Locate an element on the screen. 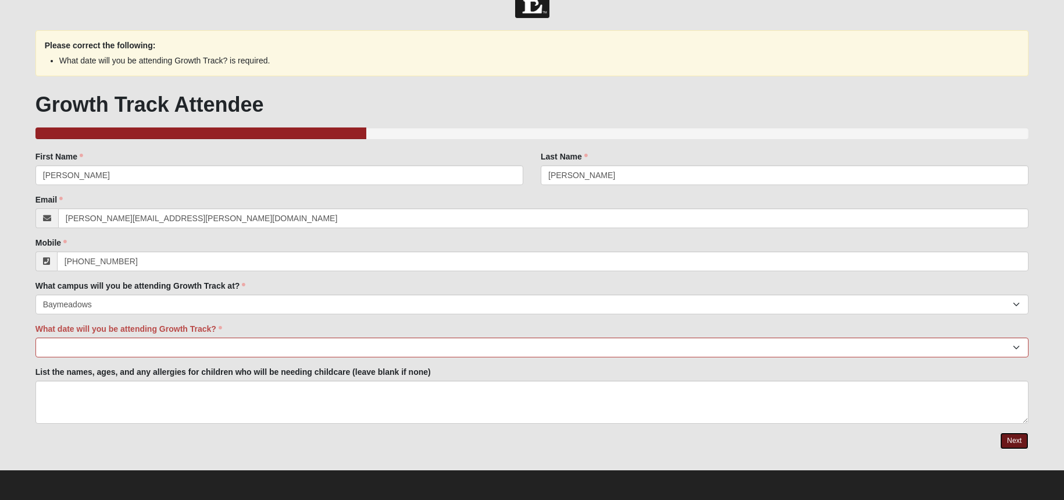 This screenshot has width=1064, height=500. label: Mobile is located at coordinates (51, 243).